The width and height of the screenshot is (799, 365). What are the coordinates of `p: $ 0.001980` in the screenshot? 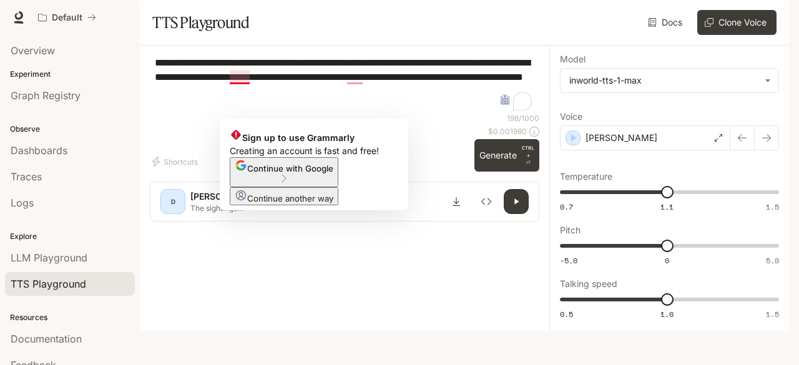 It's located at (508, 131).